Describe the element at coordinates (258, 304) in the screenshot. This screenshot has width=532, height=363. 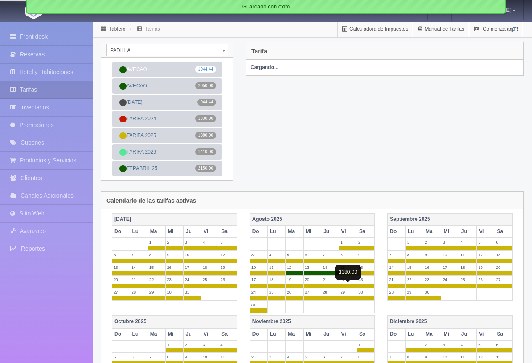
I see `label: 31` at that location.